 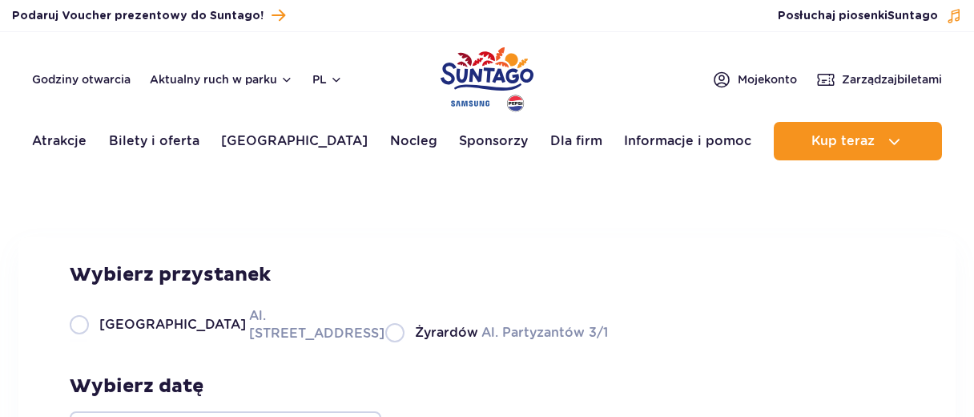 What do you see at coordinates (81, 79) in the screenshot?
I see `a: Godziny otwarcia` at bounding box center [81, 79].